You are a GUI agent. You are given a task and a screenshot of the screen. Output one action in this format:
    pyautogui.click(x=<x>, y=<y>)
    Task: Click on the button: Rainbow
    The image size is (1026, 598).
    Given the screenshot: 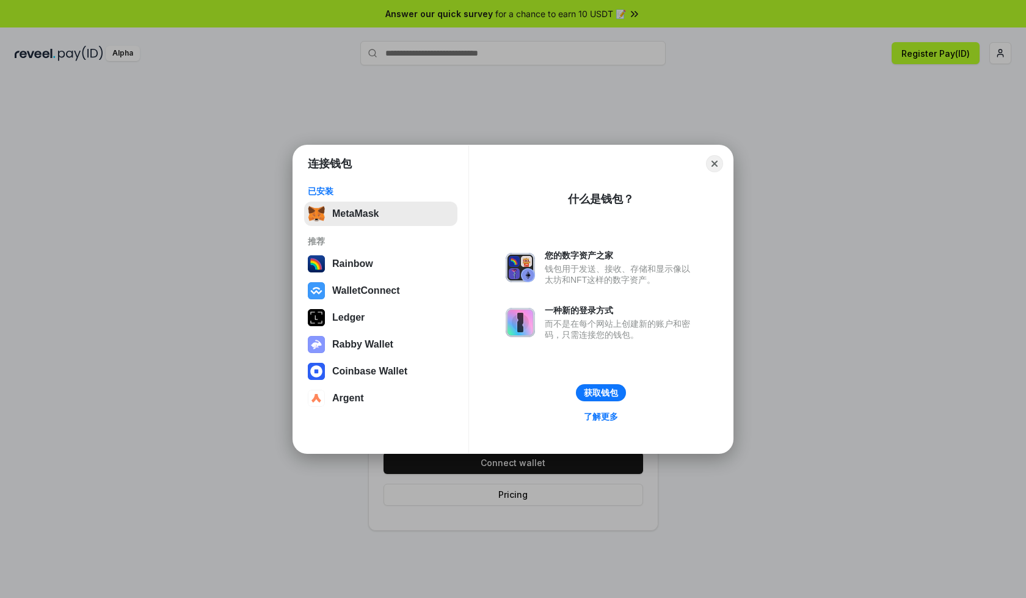 What is the action you would take?
    pyautogui.click(x=381, y=264)
    